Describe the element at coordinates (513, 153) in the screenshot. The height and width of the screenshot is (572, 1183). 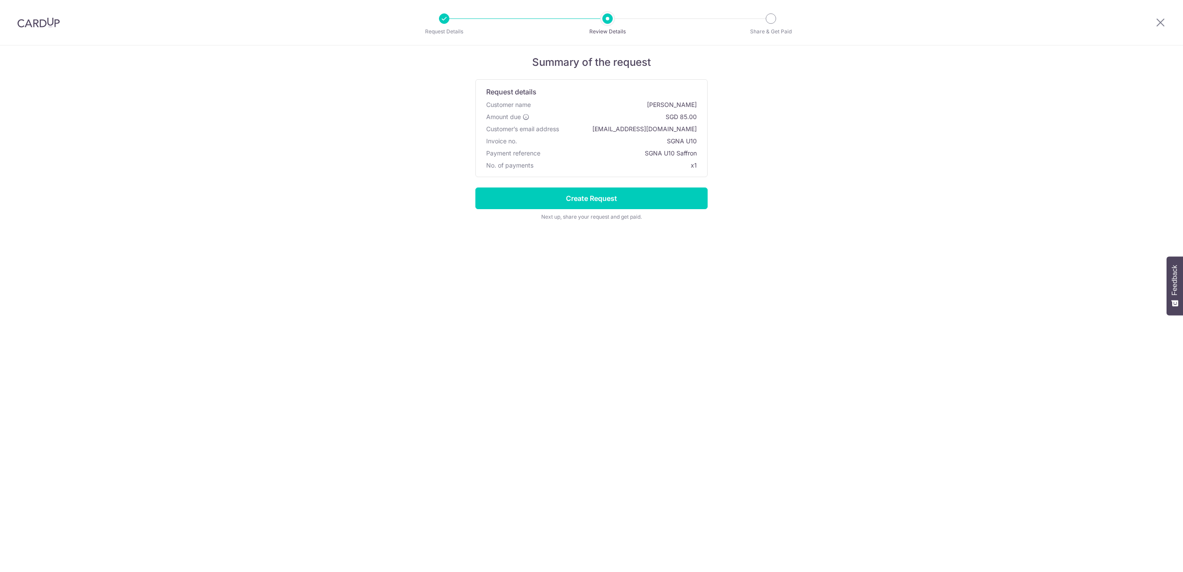
I see `span: Payment reference` at that location.